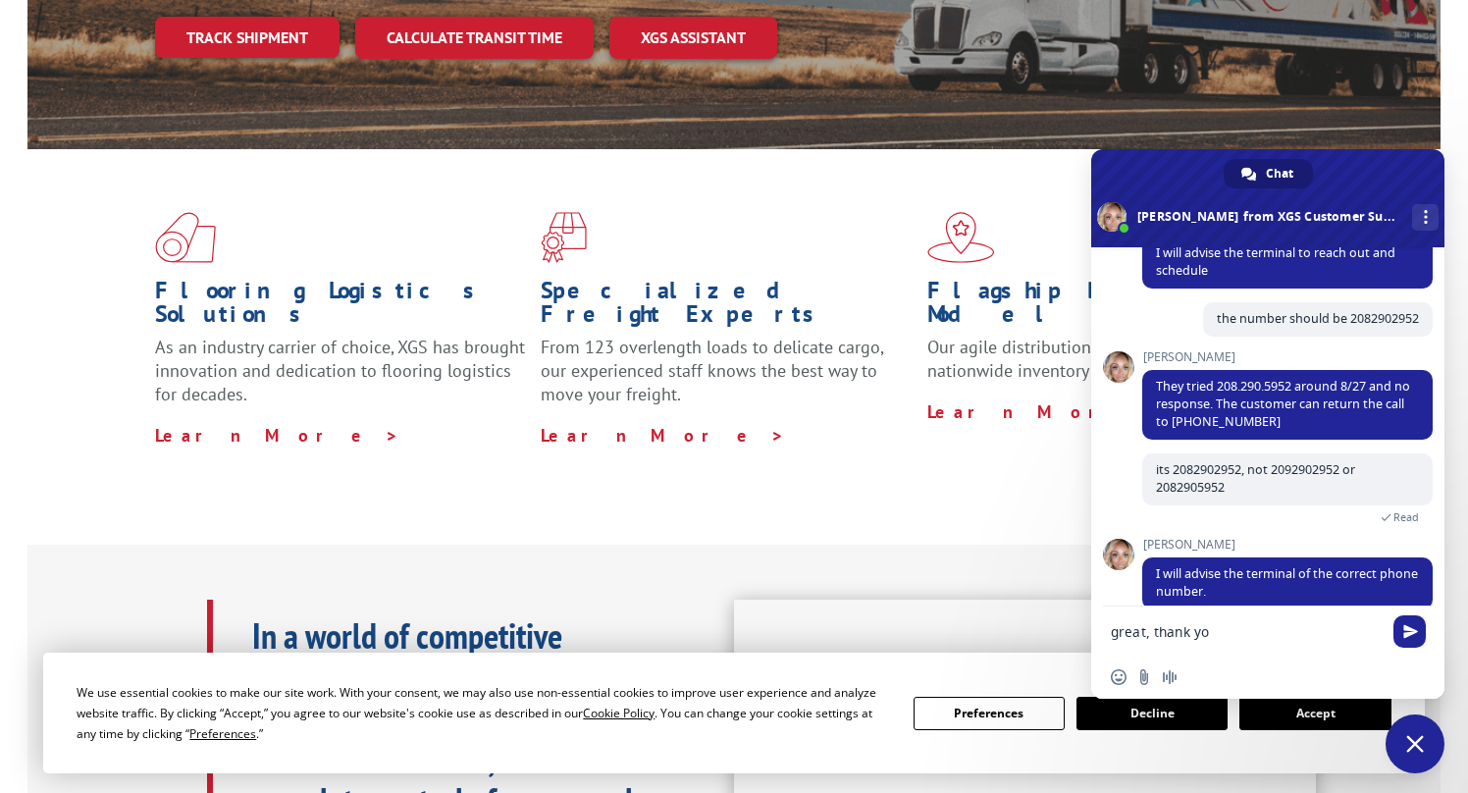 This screenshot has width=1468, height=793. What do you see at coordinates (247, 37) in the screenshot?
I see `a: Track shipment` at bounding box center [247, 37].